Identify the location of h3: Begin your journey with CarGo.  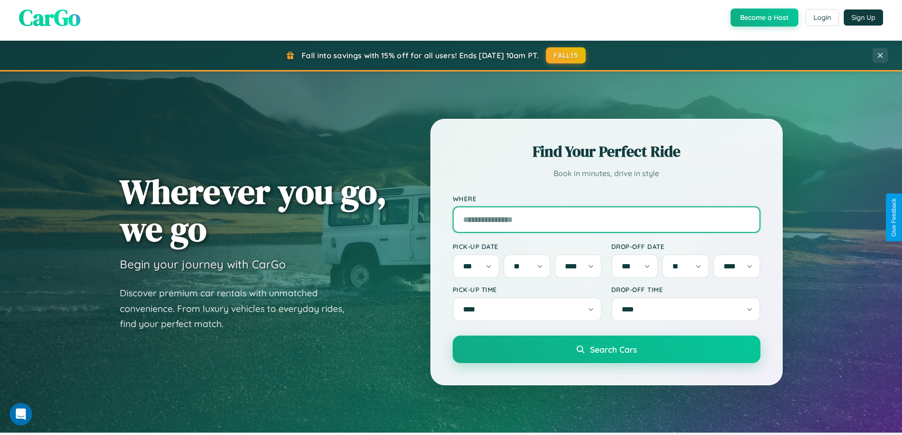
(203, 264).